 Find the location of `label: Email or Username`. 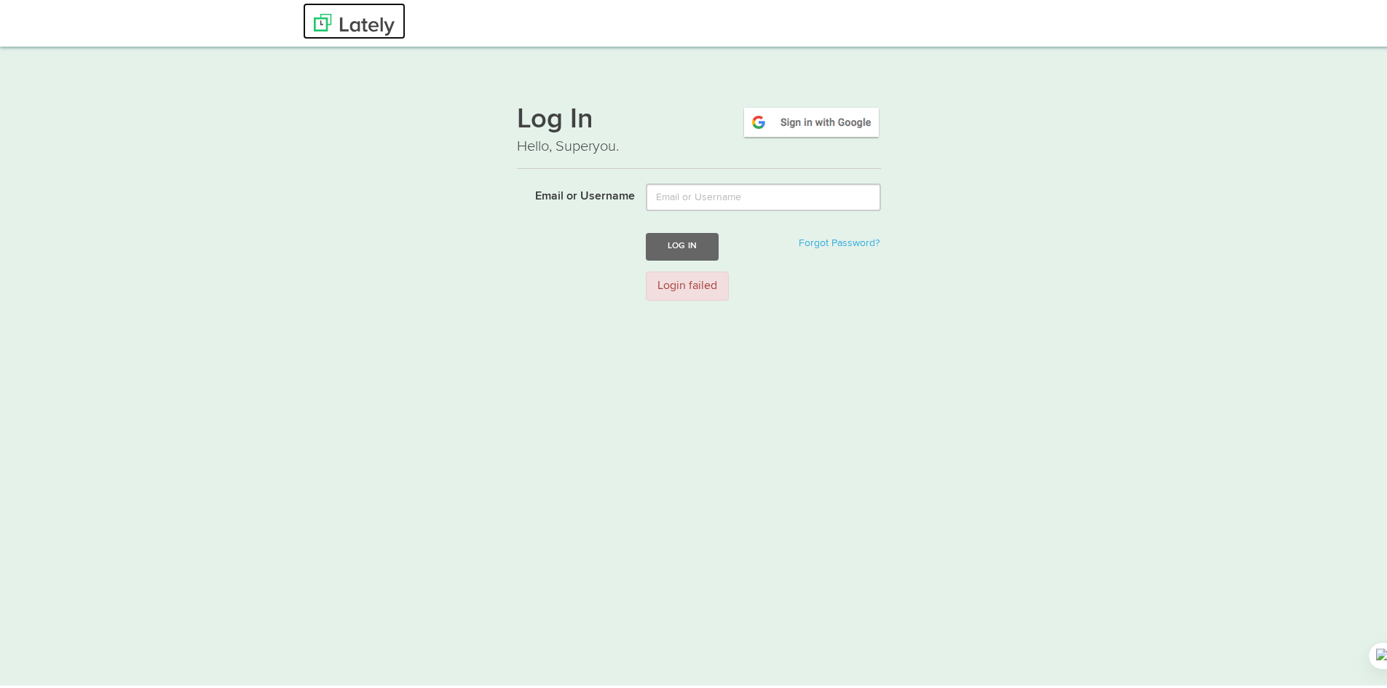

label: Email or Username is located at coordinates (570, 191).